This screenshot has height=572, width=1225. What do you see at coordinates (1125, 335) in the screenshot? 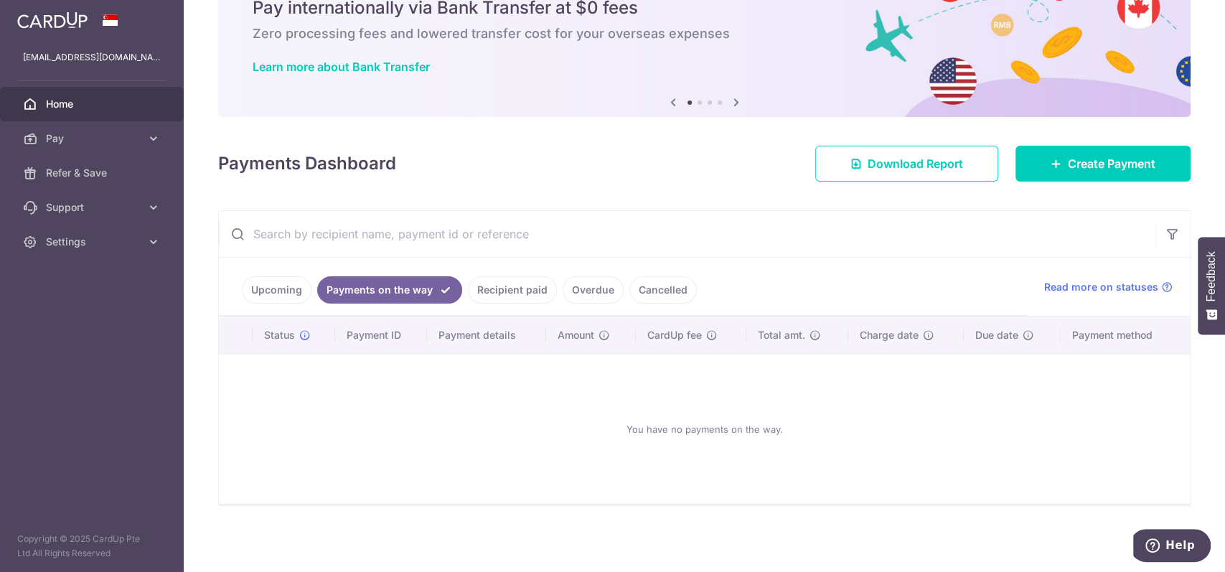
I see `th: Payment method` at bounding box center [1125, 335].